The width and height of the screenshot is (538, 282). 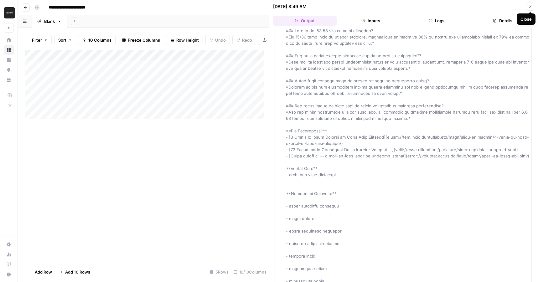 I want to click on a: Browse, so click(x=9, y=50).